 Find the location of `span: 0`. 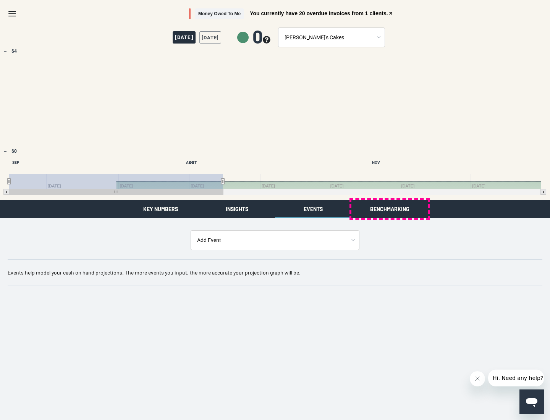

span: 0 is located at coordinates (261, 36).